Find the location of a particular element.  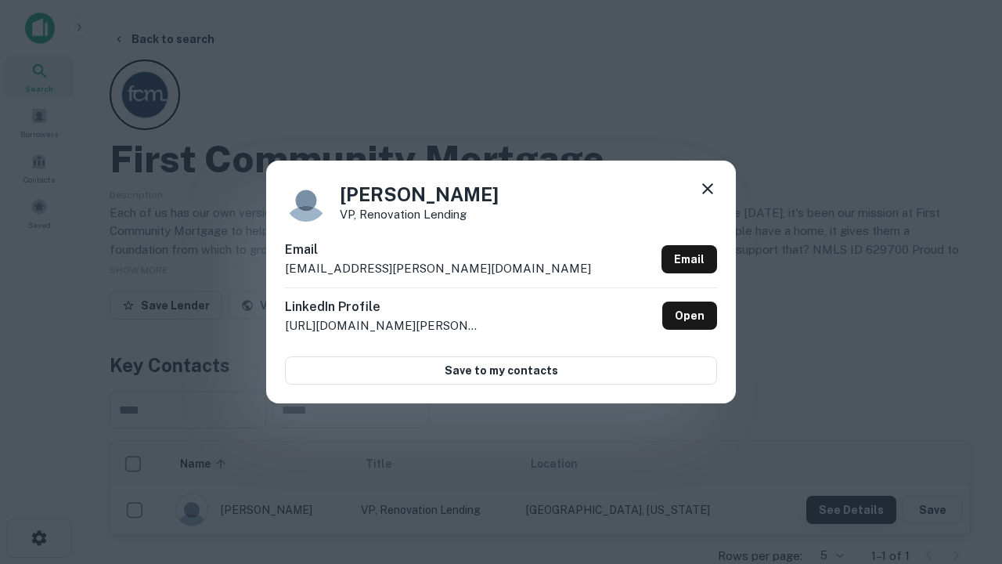

div: Chat Widget is located at coordinates (963, 426).